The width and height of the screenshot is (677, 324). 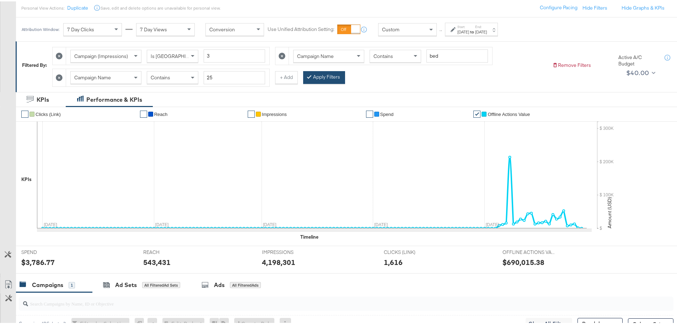 I want to click on span: Offline Actions Value, so click(x=509, y=113).